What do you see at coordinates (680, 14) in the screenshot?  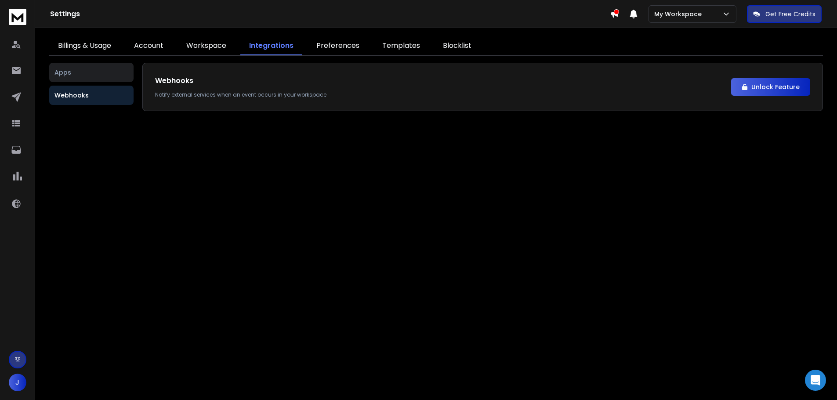 I see `p: My Workspace` at bounding box center [680, 14].